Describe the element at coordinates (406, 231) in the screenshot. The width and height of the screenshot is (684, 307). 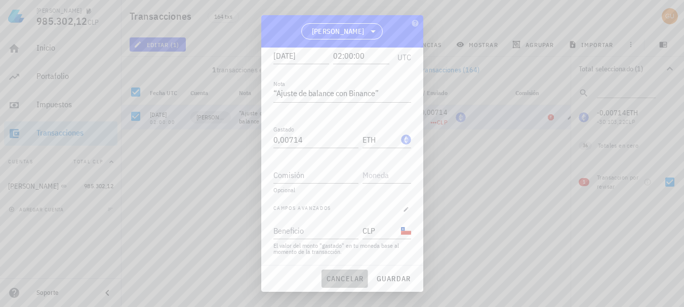
I see `div: CLP-icon` at that location.